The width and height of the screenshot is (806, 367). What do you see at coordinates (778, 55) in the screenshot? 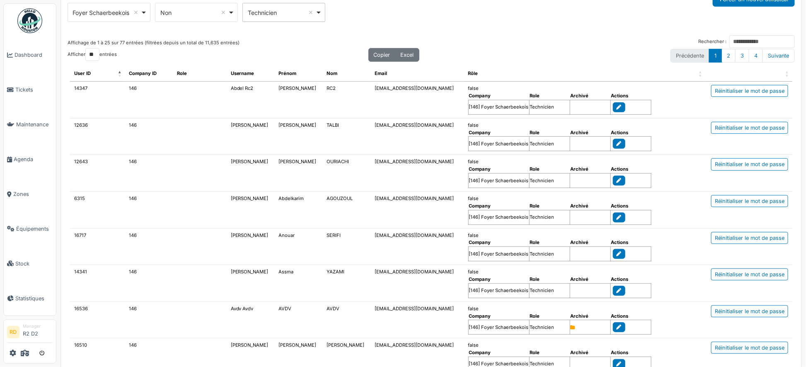
I see `a: Suivante` at bounding box center [778, 55].